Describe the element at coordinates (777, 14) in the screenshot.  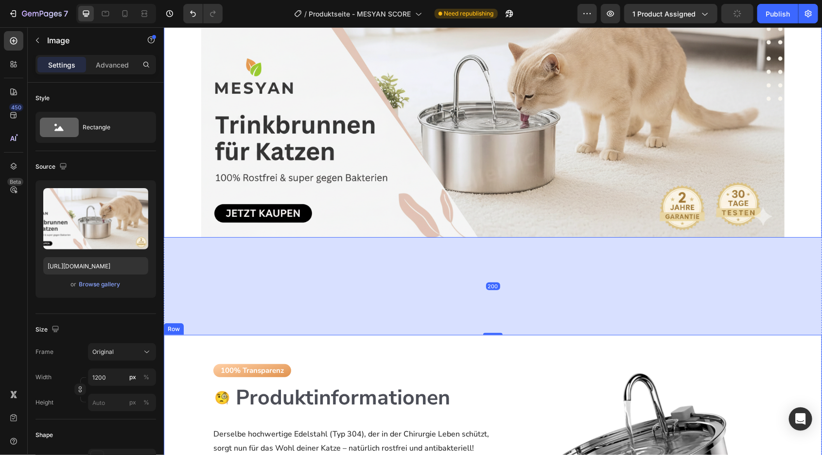
I see `div: Publish` at that location.